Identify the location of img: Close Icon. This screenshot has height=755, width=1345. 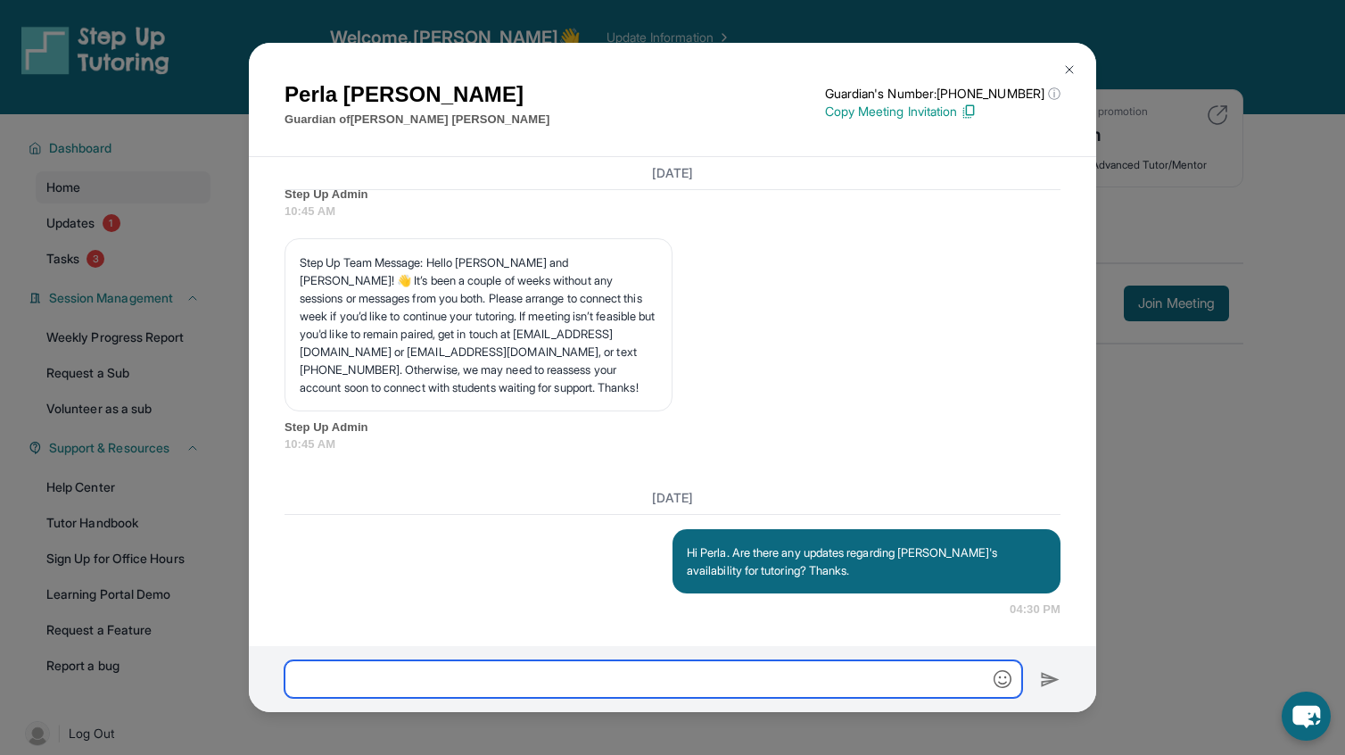
(1070, 70).